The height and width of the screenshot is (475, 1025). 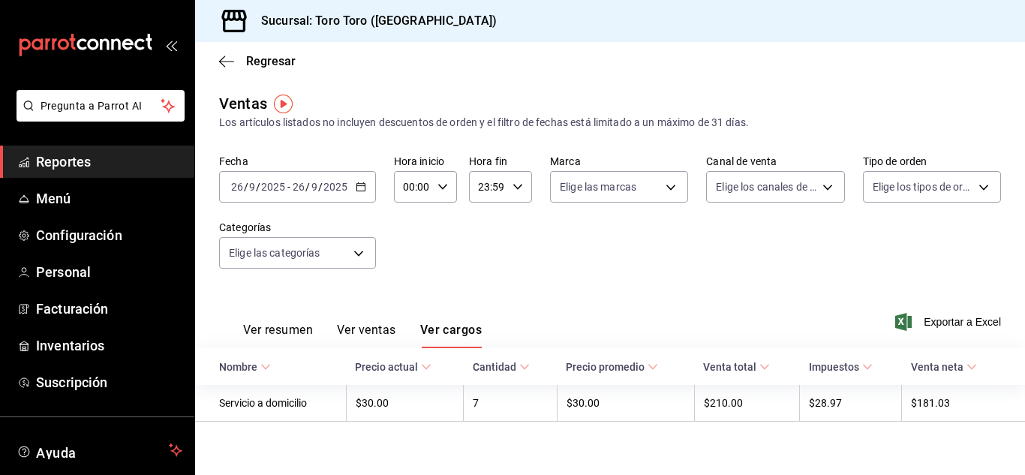 What do you see at coordinates (109, 198) in the screenshot?
I see `span: Menú` at bounding box center [109, 198].